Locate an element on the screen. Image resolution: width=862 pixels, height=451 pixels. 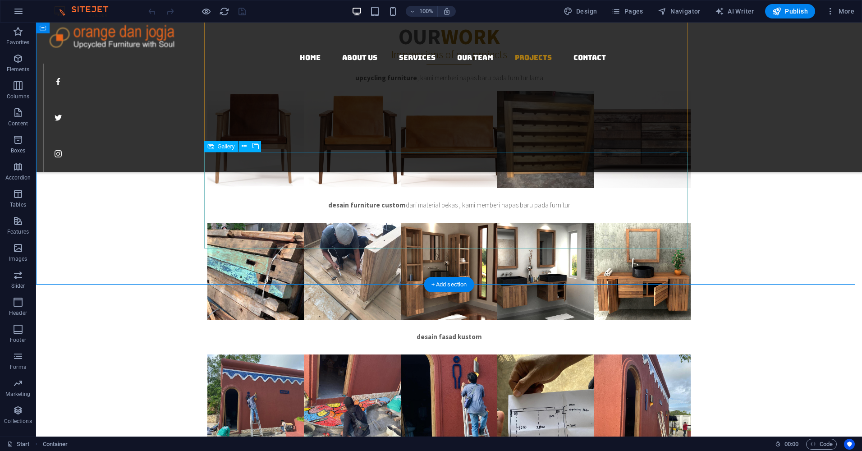
h6: Session time is located at coordinates (786, 444).